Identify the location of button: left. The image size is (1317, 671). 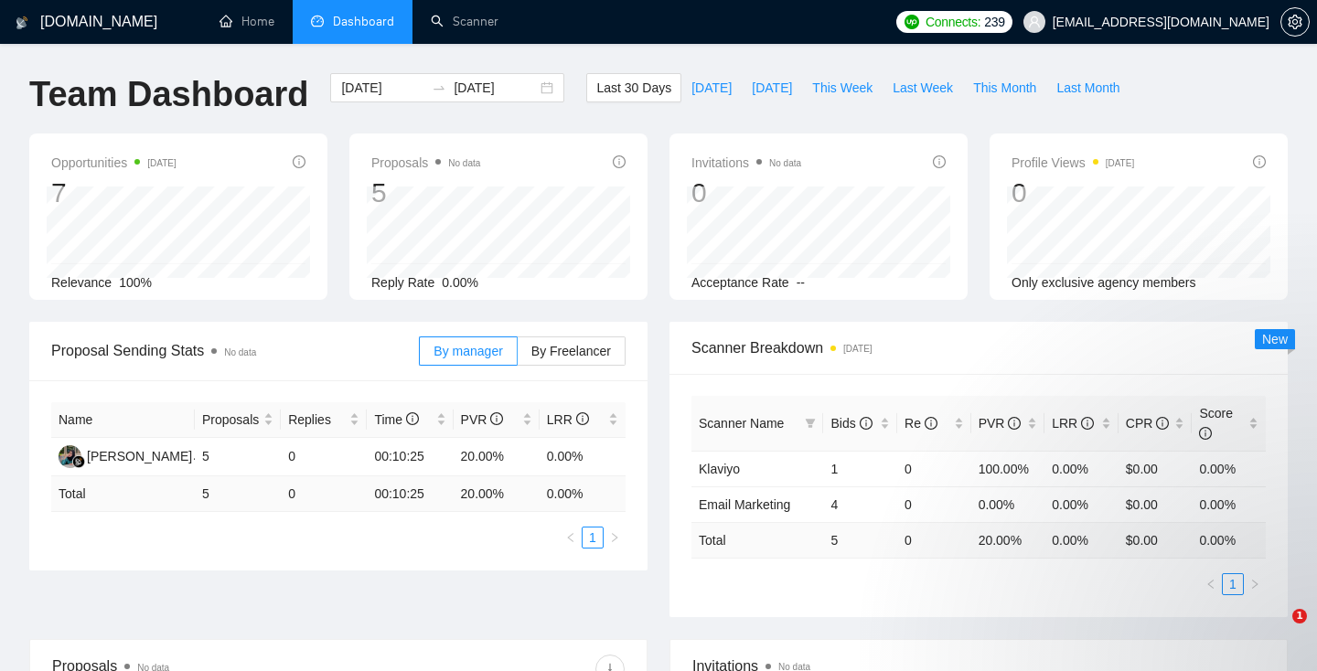
(571, 538).